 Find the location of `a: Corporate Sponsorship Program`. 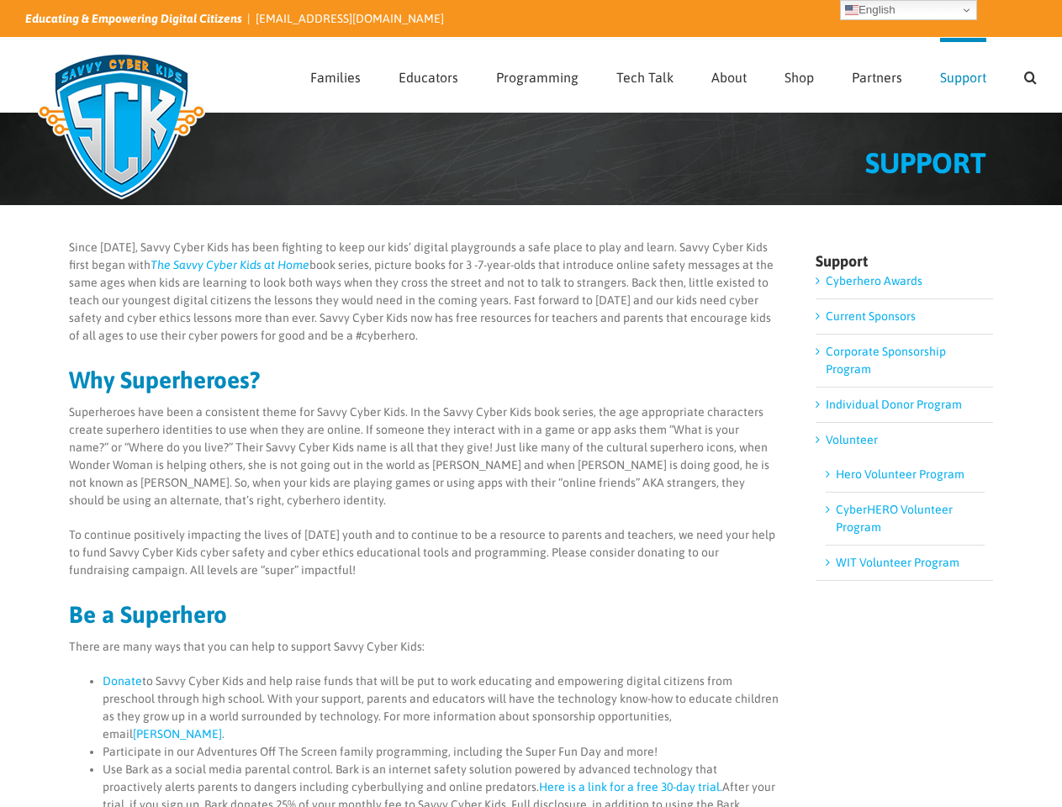

a: Corporate Sponsorship Program is located at coordinates (886, 360).